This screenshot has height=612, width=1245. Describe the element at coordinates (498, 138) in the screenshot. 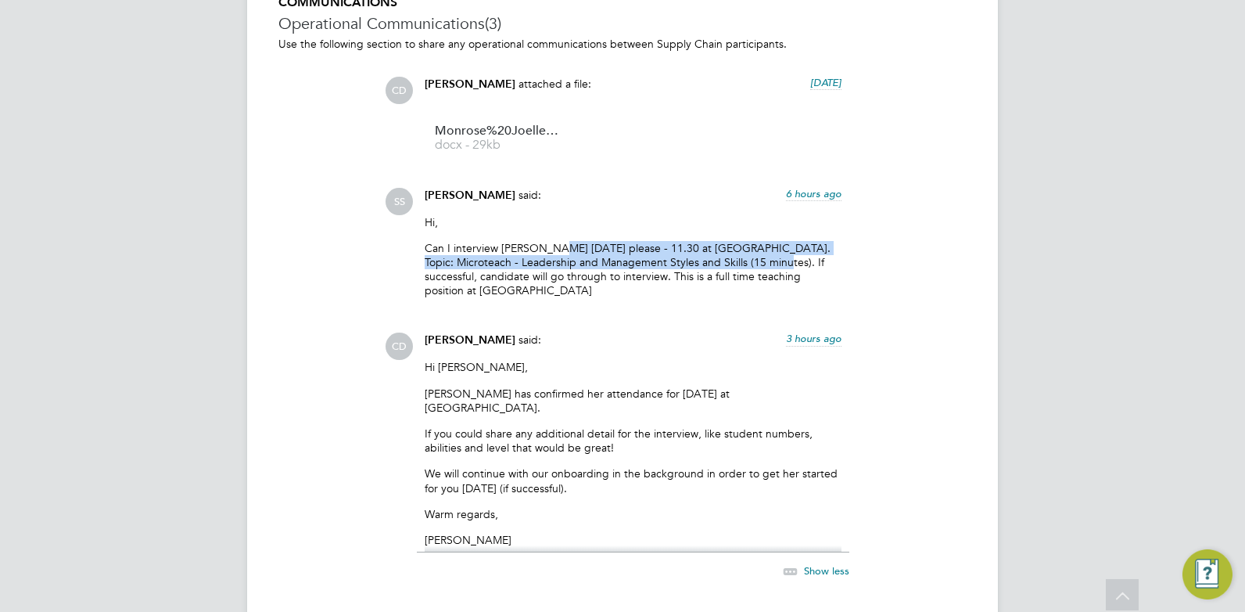

I see `a: Monrose%20Joelle%20HQ00511417 docx - 29kb` at that location.